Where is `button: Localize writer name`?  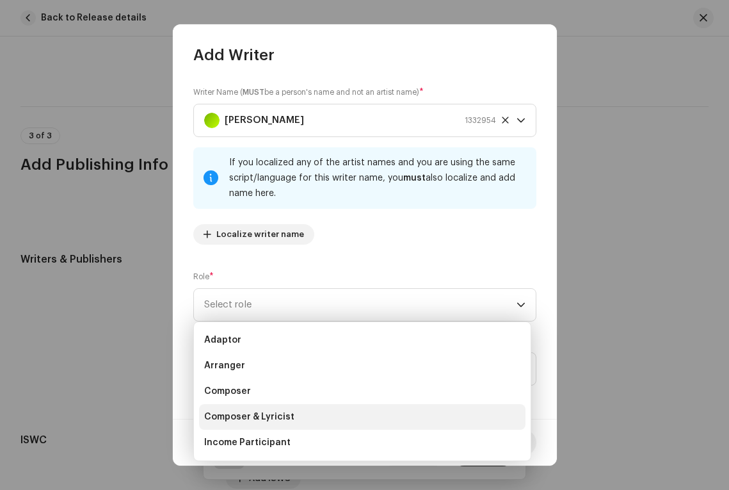 button: Localize writer name is located at coordinates (254, 234).